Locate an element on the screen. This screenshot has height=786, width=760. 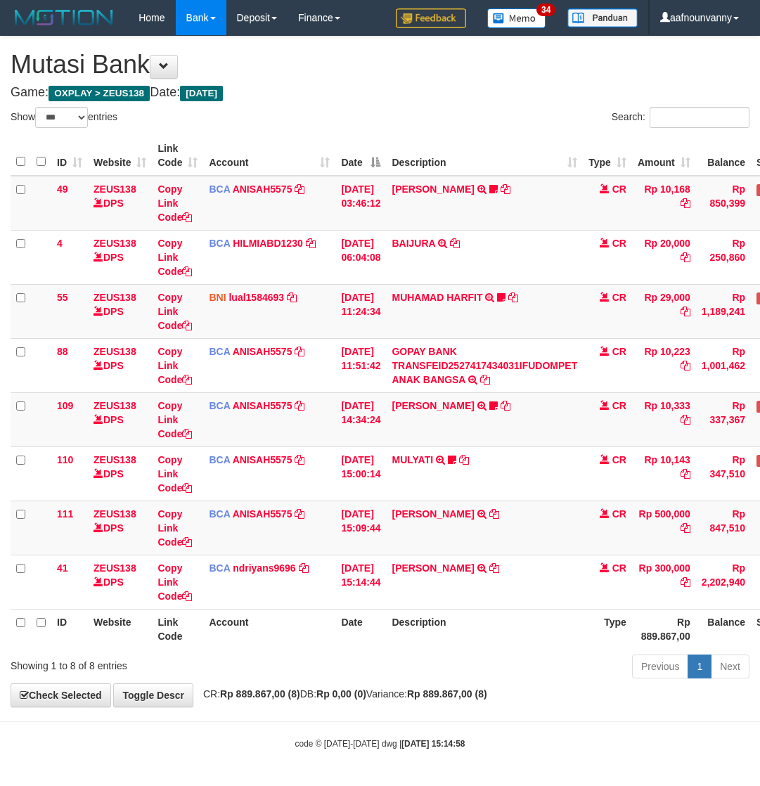
td: Rp 20,000 is located at coordinates (664, 257).